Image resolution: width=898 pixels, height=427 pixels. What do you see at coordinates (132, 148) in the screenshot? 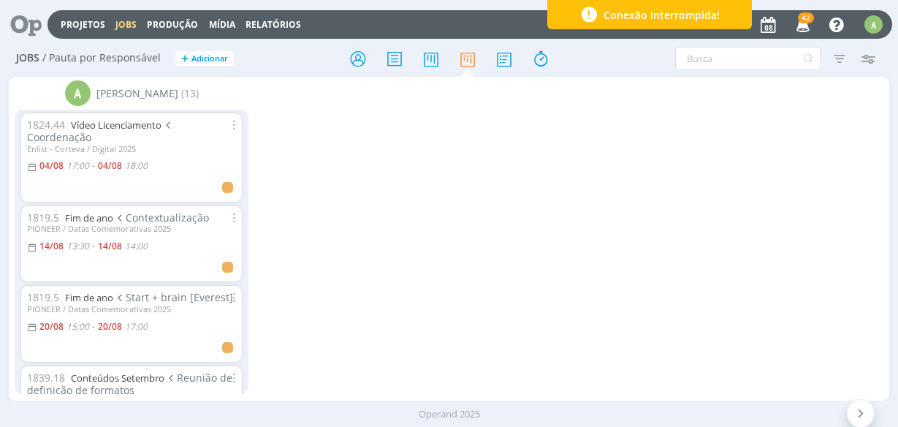
I see `div: Enlist - Corteva / Digital 2025` at bounding box center [132, 148].